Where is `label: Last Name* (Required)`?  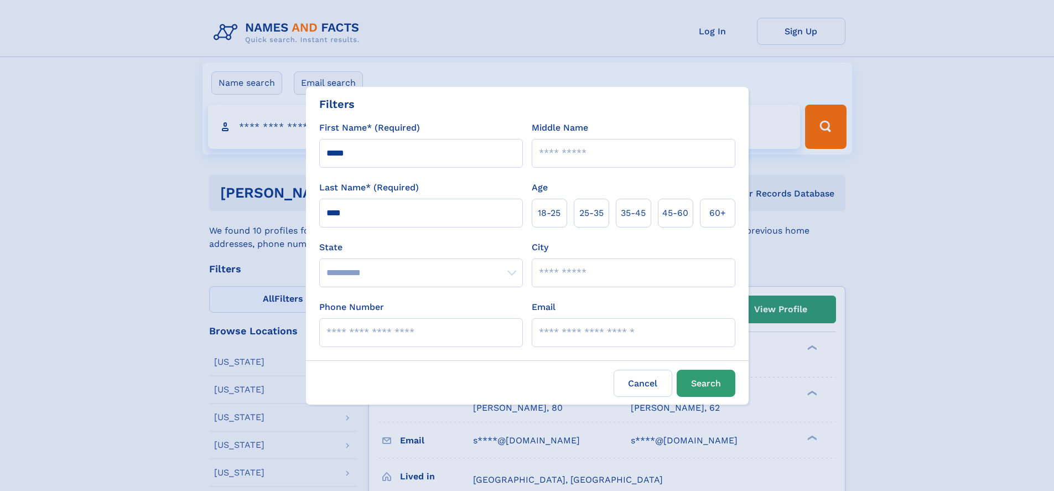 label: Last Name* (Required) is located at coordinates (369, 188).